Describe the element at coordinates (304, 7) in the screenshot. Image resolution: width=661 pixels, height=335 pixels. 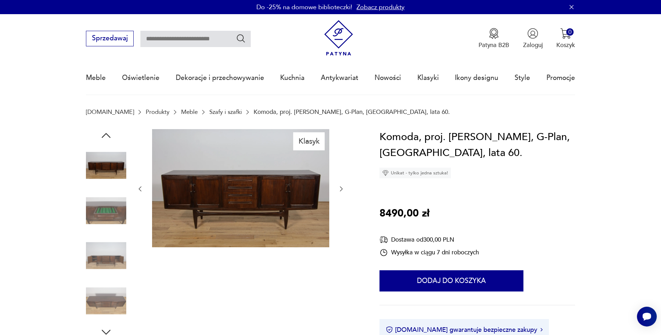
I see `p: Do -25% na domowe biblioteczki!` at that location.